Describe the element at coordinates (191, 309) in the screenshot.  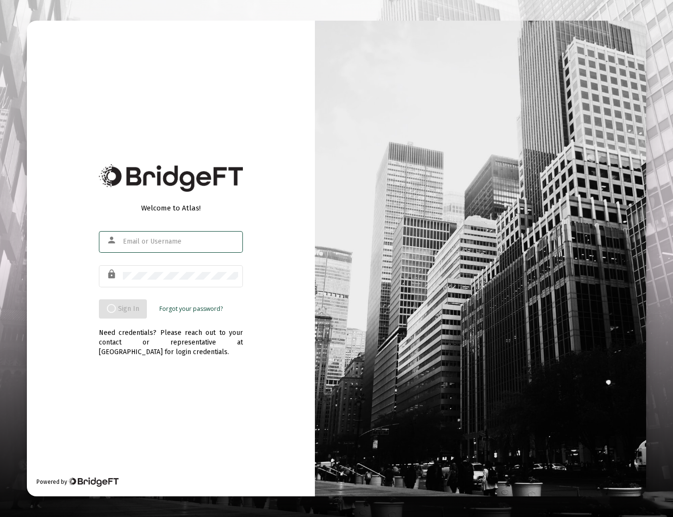
I see `a: Forgot your password?` at that location.